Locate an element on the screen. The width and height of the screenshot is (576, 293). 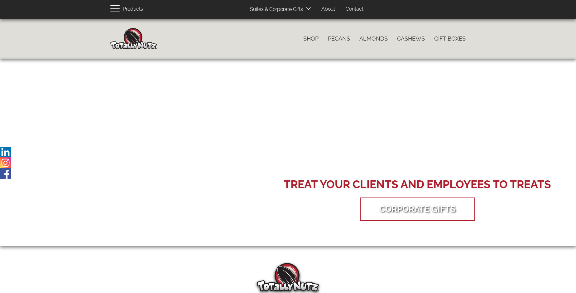
a: Cashews is located at coordinates (411, 39).